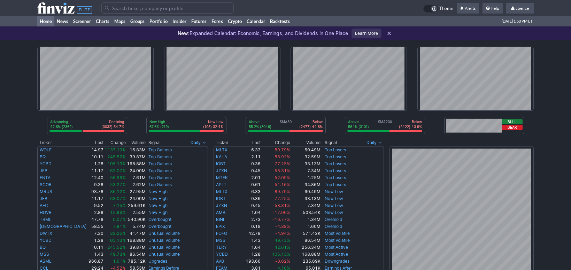  What do you see at coordinates (160, 219) in the screenshot?
I see `a: Overbought` at bounding box center [160, 219].